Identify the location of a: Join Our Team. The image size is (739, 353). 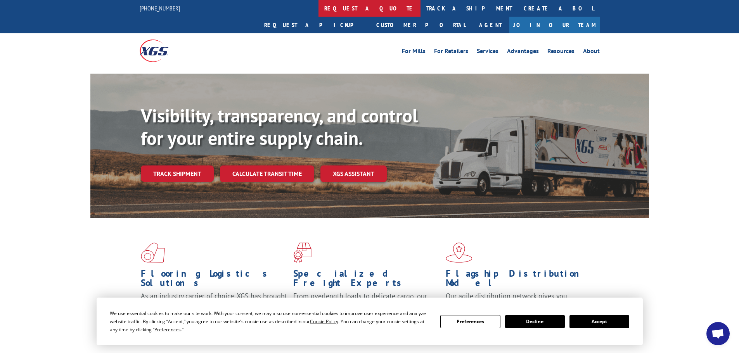
(554, 25).